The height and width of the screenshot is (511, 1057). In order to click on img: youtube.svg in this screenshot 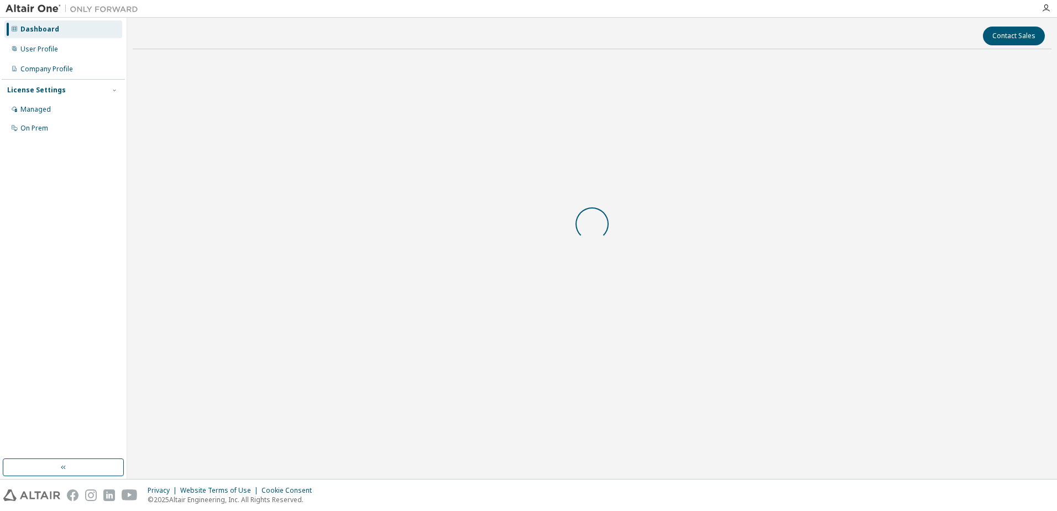, I will do `click(129, 495)`.